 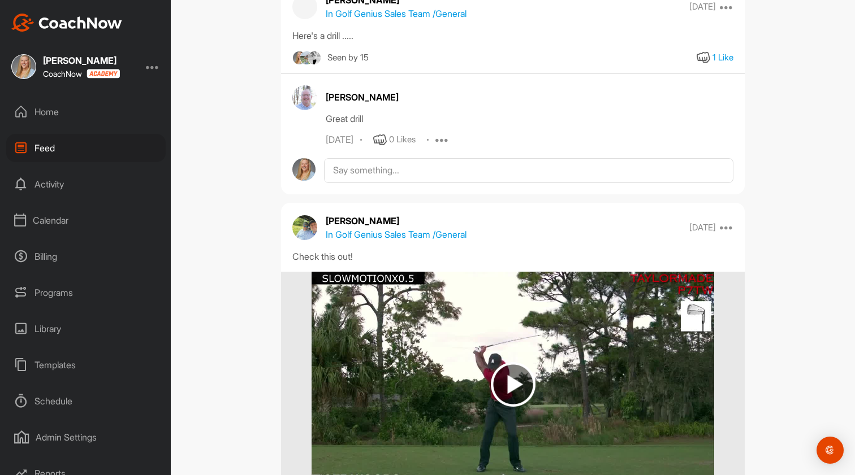 I want to click on div: Here's a drill ....., so click(x=513, y=36).